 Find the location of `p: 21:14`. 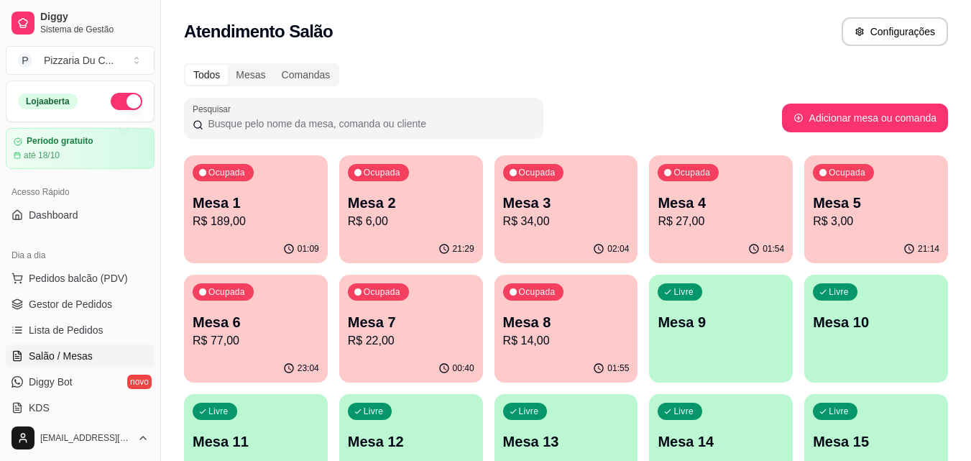

p: 21:14 is located at coordinates (928, 249).